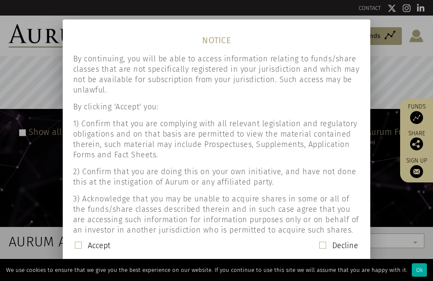  I want to click on p: By clicking 'Accept' you:, so click(216, 107).